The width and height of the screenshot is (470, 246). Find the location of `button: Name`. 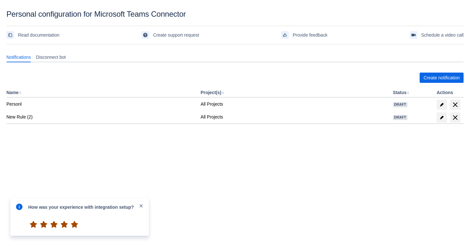

button: Name is located at coordinates (13, 92).